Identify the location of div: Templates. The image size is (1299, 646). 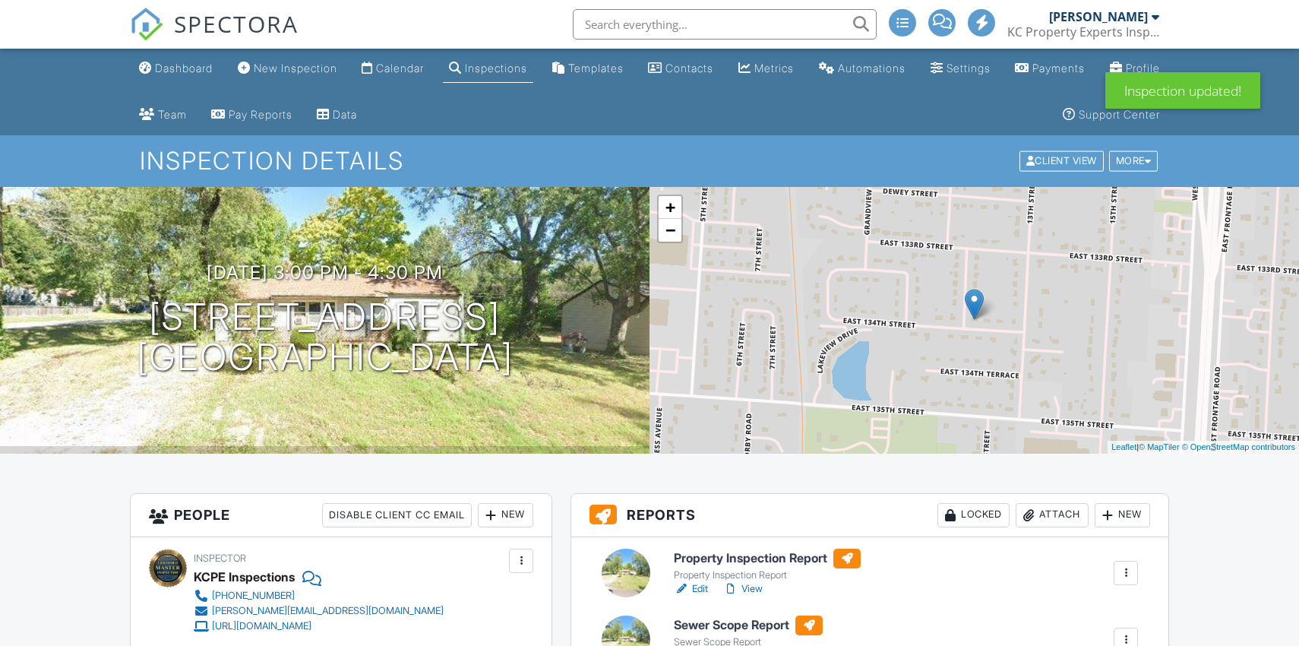
(596, 68).